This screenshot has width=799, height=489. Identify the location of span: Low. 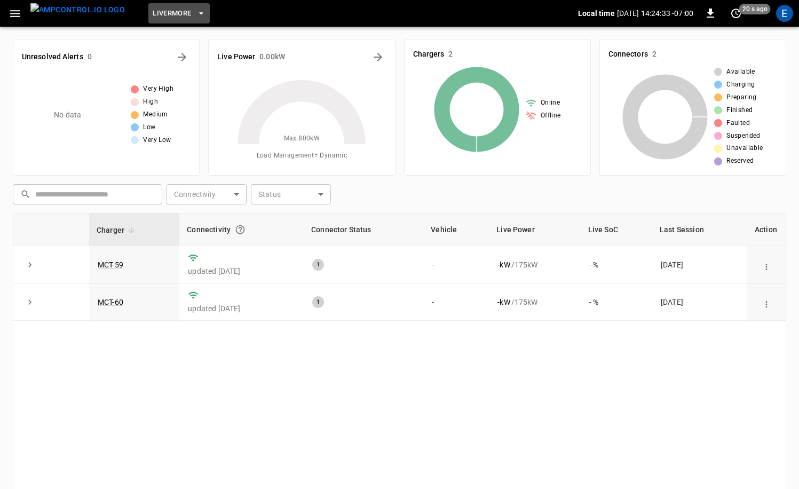
(149, 128).